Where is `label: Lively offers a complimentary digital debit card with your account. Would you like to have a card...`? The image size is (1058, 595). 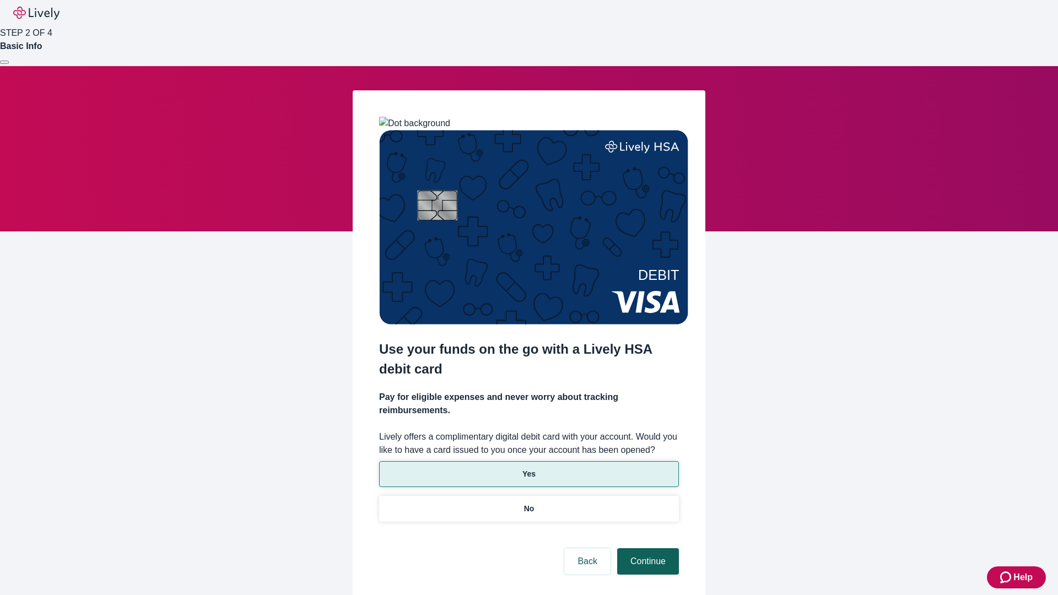 label: Lively offers a complimentary digital debit card with your account. Would you like to have a card... is located at coordinates (529, 444).